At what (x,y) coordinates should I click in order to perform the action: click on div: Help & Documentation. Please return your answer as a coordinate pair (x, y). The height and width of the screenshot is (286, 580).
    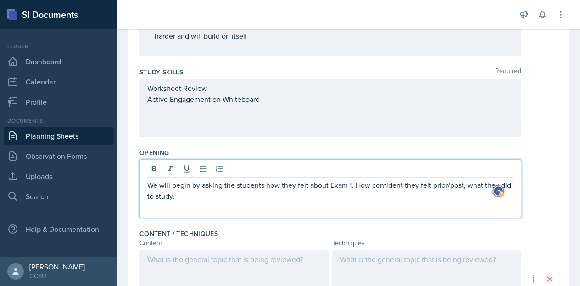
    Looking at the image, I should click on (59, 229).